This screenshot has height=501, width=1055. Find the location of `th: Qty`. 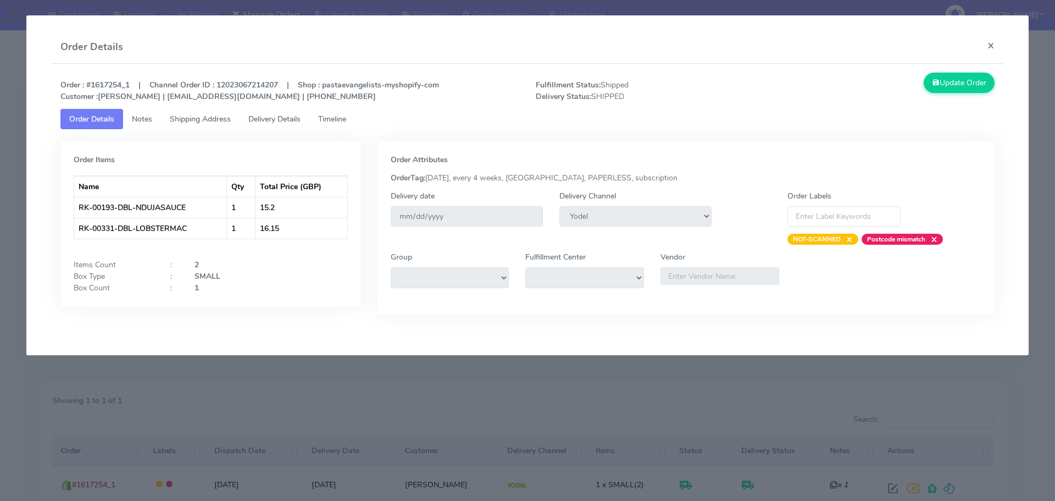

th: Qty is located at coordinates (241, 186).